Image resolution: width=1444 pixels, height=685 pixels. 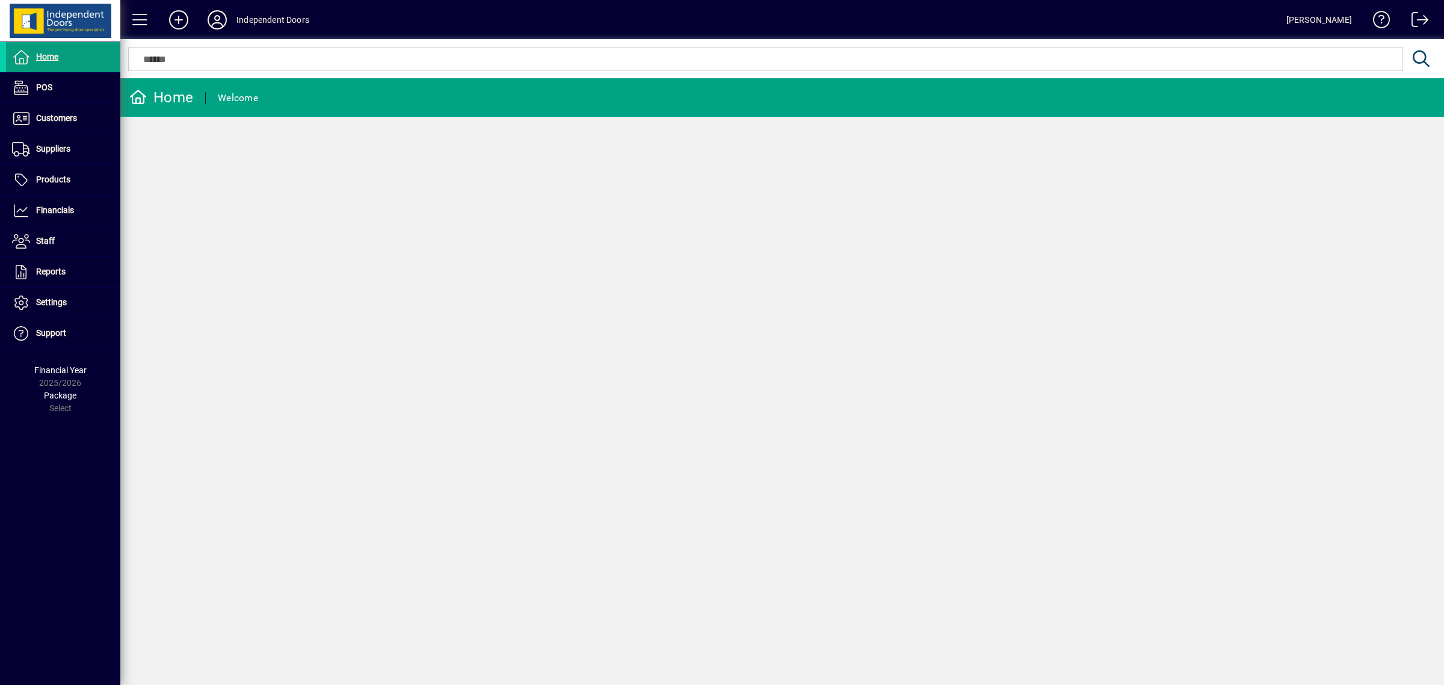 What do you see at coordinates (63, 119) in the screenshot?
I see `a: Customers` at bounding box center [63, 119].